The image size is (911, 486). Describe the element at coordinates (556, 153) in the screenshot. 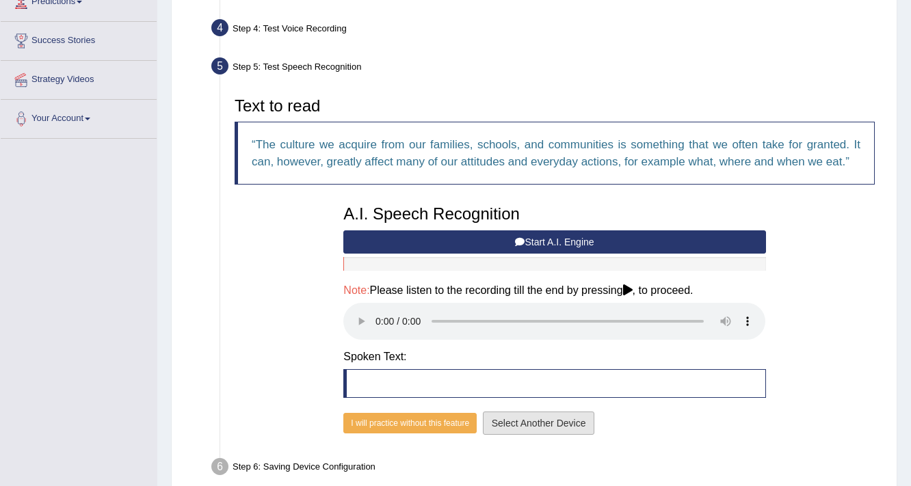

I see `q: The culture we acquire from our families, schools, and communities is something that we often tak...` at that location.